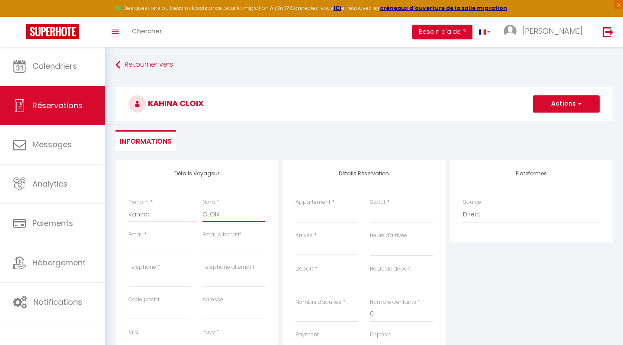 This screenshot has height=345, width=623. I want to click on button: Besoin d'aide ?, so click(442, 32).